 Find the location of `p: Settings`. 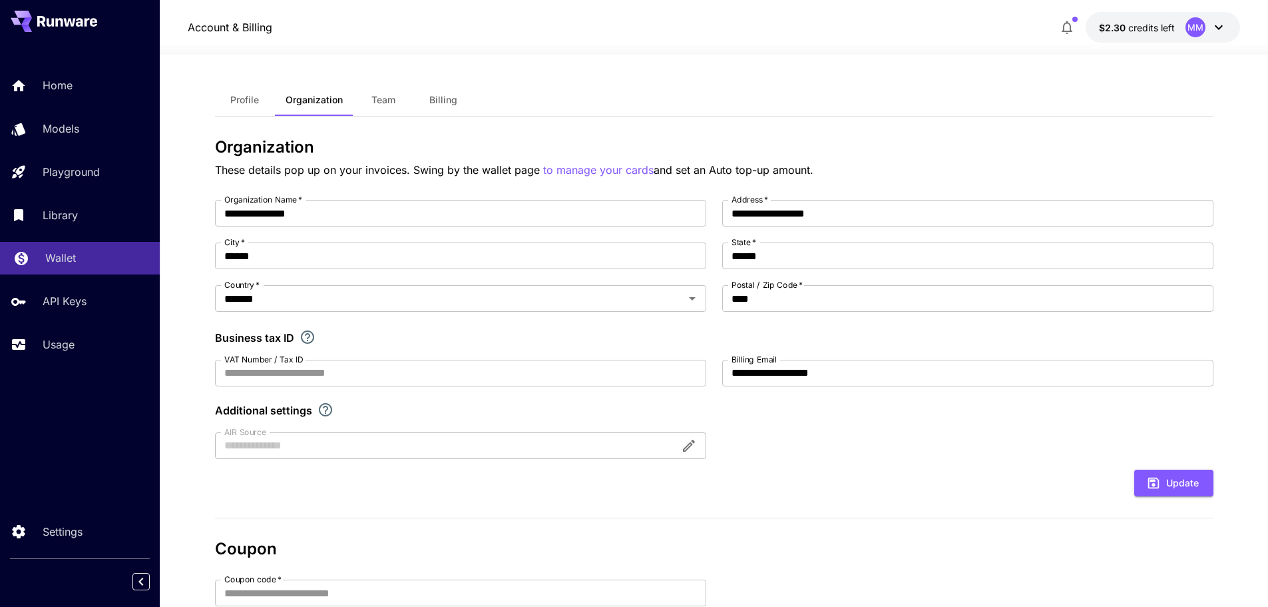

p: Settings is located at coordinates (63, 531).